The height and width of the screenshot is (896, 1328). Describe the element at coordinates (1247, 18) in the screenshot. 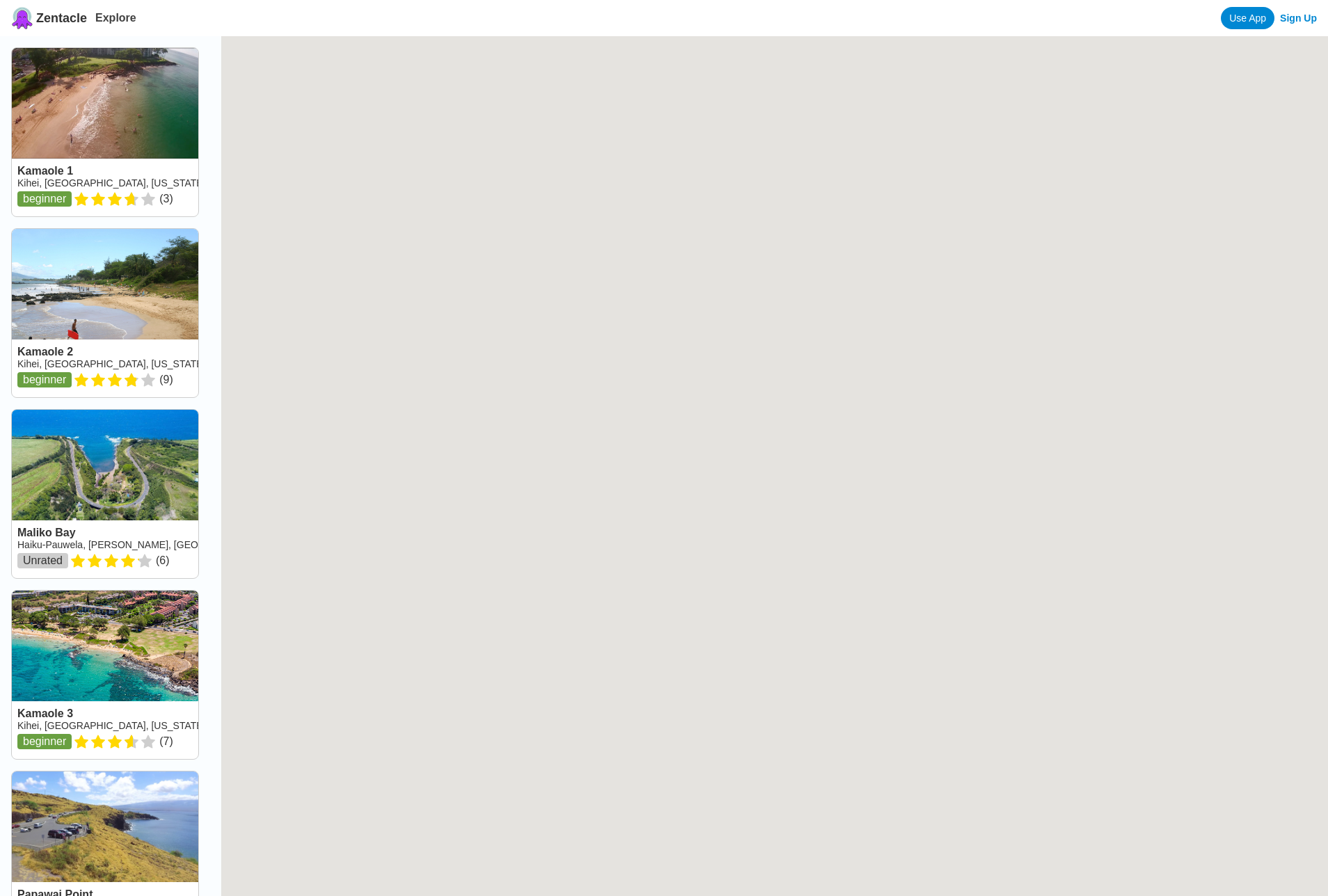

I see `a: Use App` at that location.